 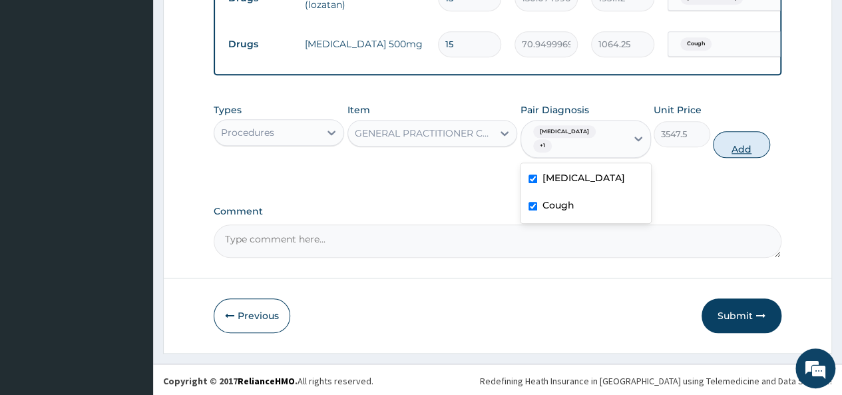 What do you see at coordinates (228, 110) in the screenshot?
I see `label: Types` at bounding box center [228, 110].